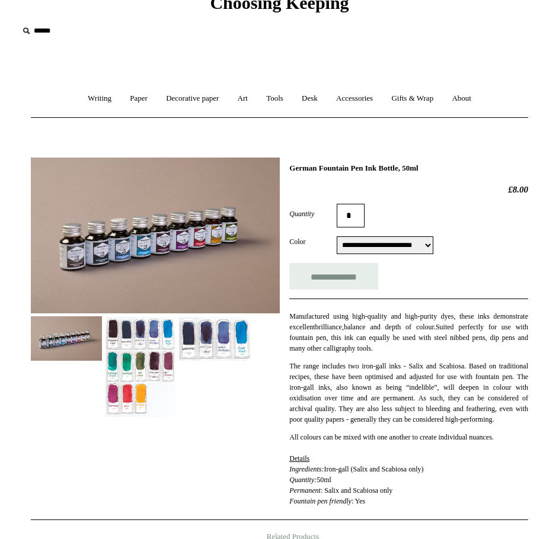 The height and width of the screenshot is (539, 559). I want to click on h2: £8.00, so click(408, 190).